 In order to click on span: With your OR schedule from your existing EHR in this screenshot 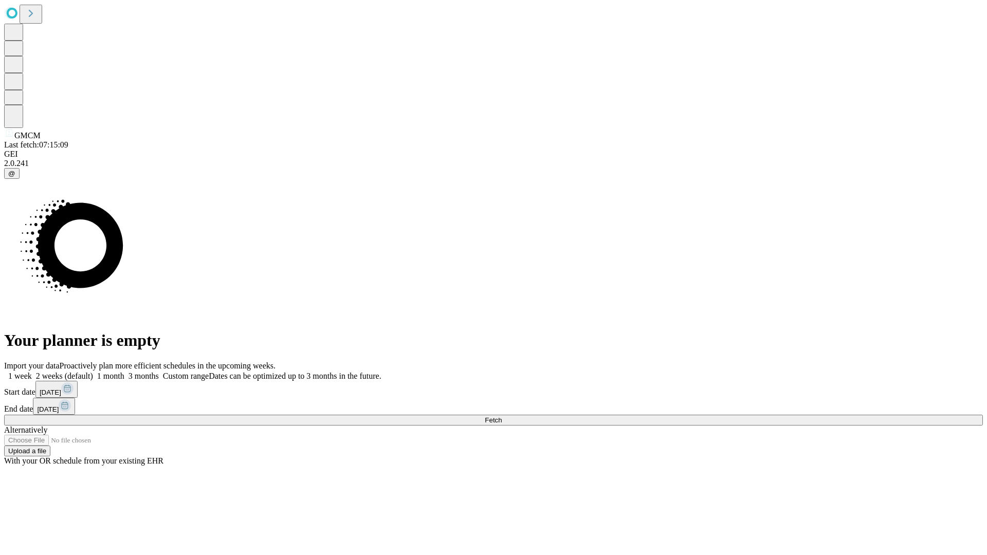, I will do `click(84, 461)`.